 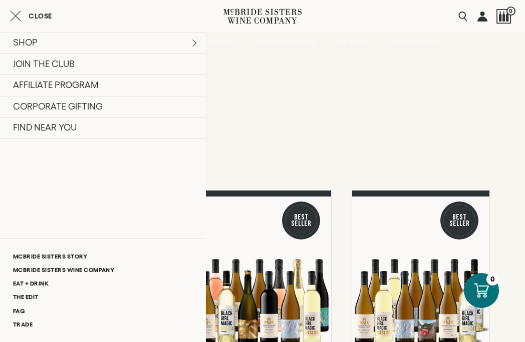 I want to click on span: JOIN THE CLUB, so click(x=211, y=43).